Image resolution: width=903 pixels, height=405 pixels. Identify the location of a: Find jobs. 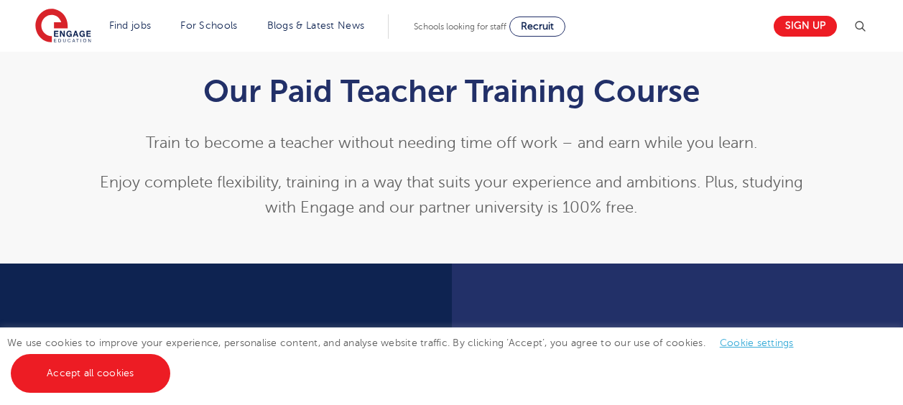
(130, 25).